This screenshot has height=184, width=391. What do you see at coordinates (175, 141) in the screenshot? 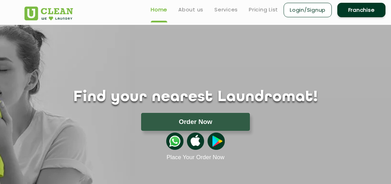
I see `img: whatsappicon.png` at bounding box center [175, 141].